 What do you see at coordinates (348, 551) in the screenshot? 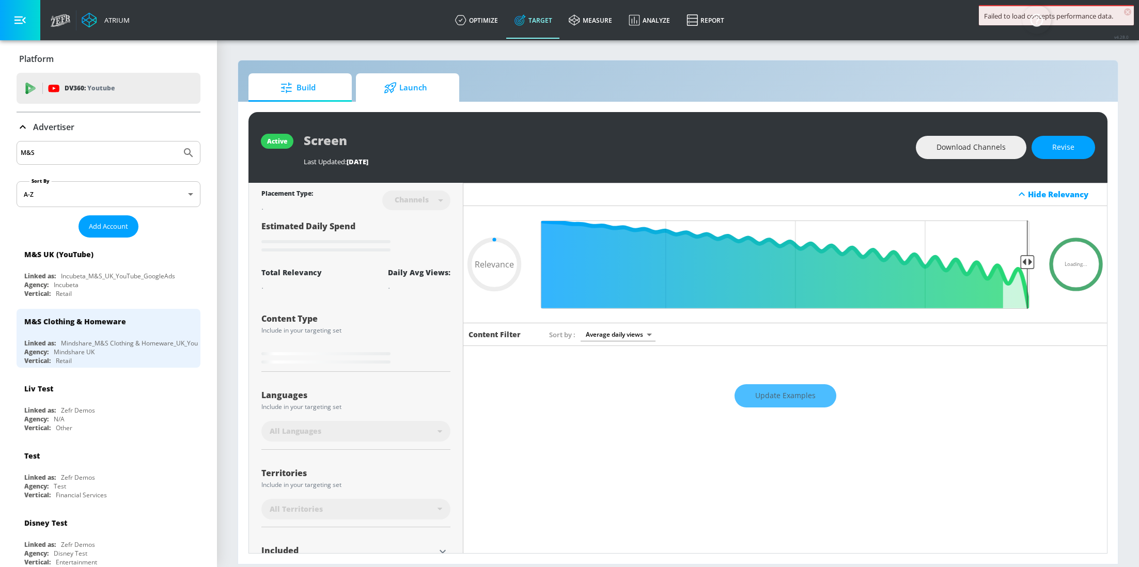
I see `div: Included` at bounding box center [348, 551].